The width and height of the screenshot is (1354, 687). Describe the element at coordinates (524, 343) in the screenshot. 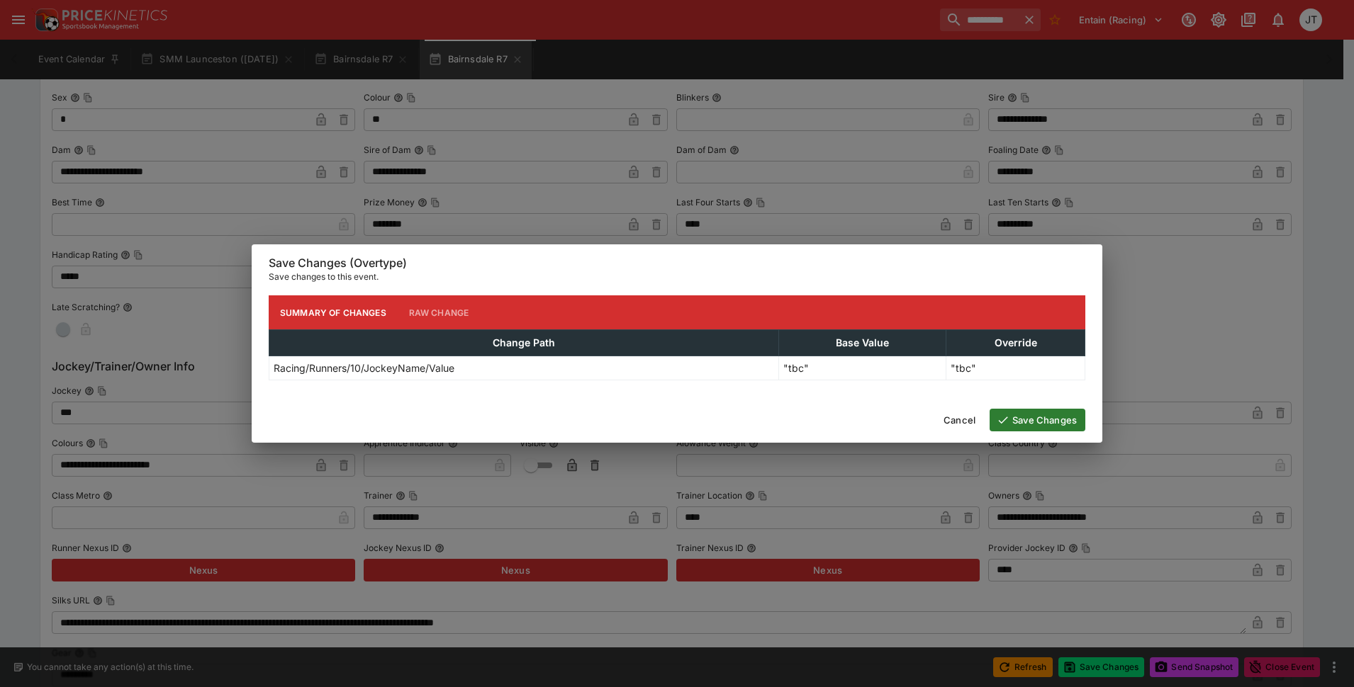

I see `th: Change Path` at that location.